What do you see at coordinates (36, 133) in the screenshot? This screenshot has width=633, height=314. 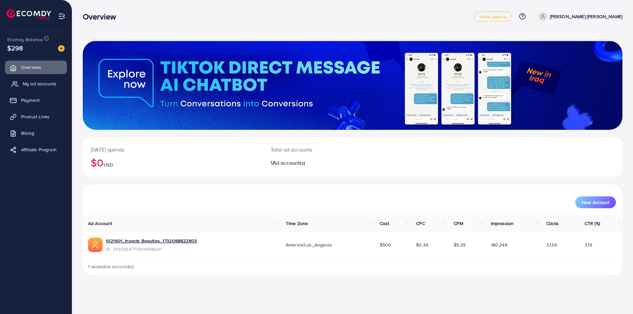 I see `a: Billing` at bounding box center [36, 133].